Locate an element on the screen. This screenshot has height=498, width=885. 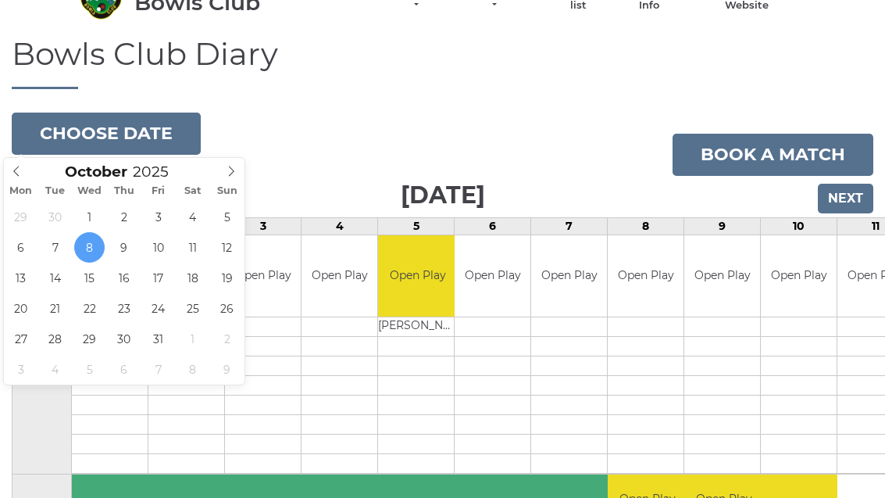
span: October 18, 2025 is located at coordinates (192, 277).